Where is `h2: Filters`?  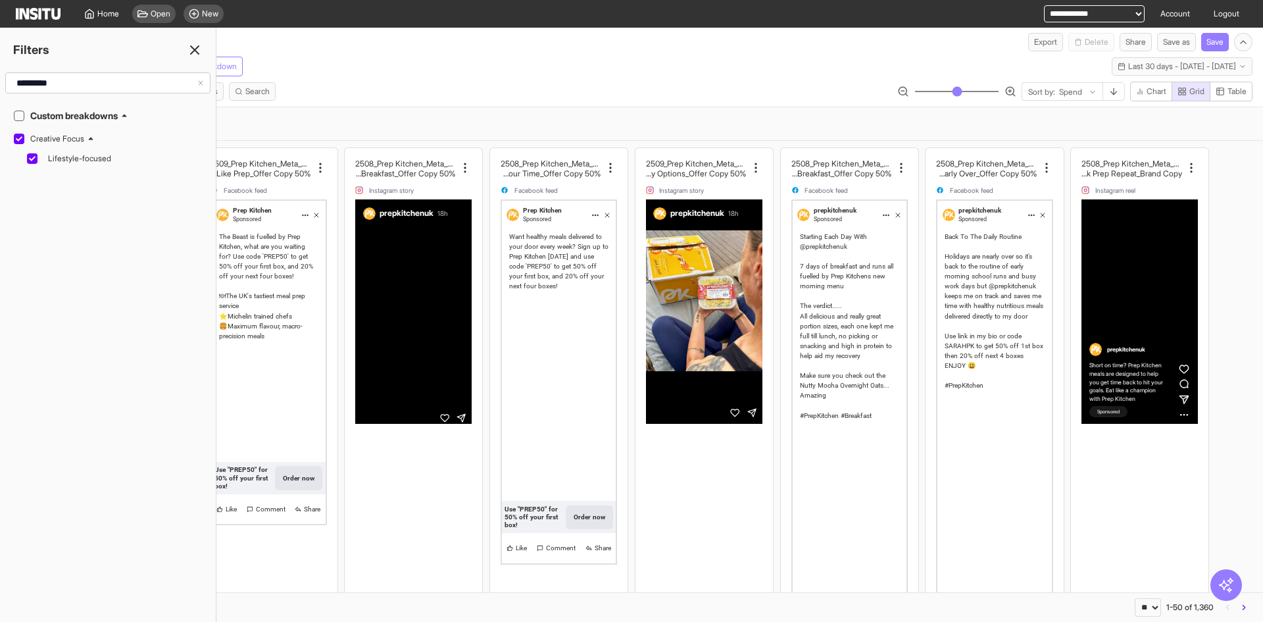 h2: Filters is located at coordinates (31, 50).